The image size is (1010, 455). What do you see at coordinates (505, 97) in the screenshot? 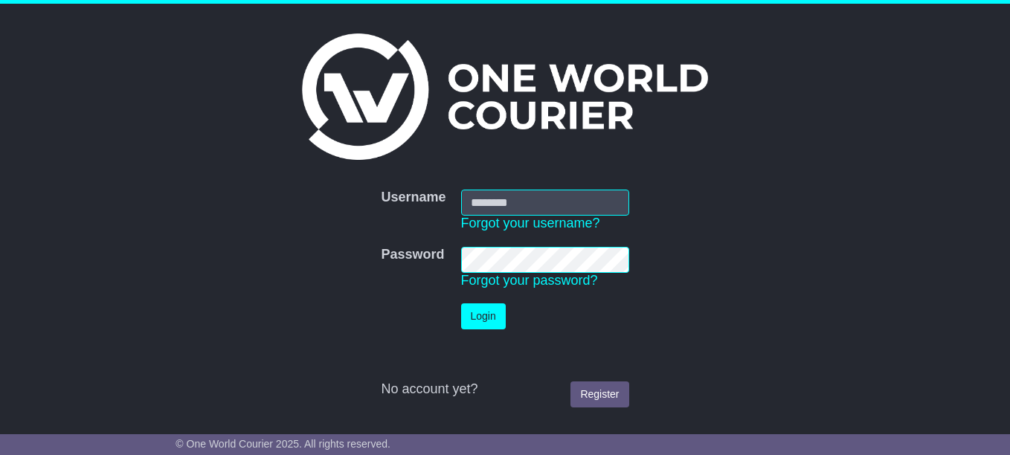
I see `img: One World` at bounding box center [505, 97].